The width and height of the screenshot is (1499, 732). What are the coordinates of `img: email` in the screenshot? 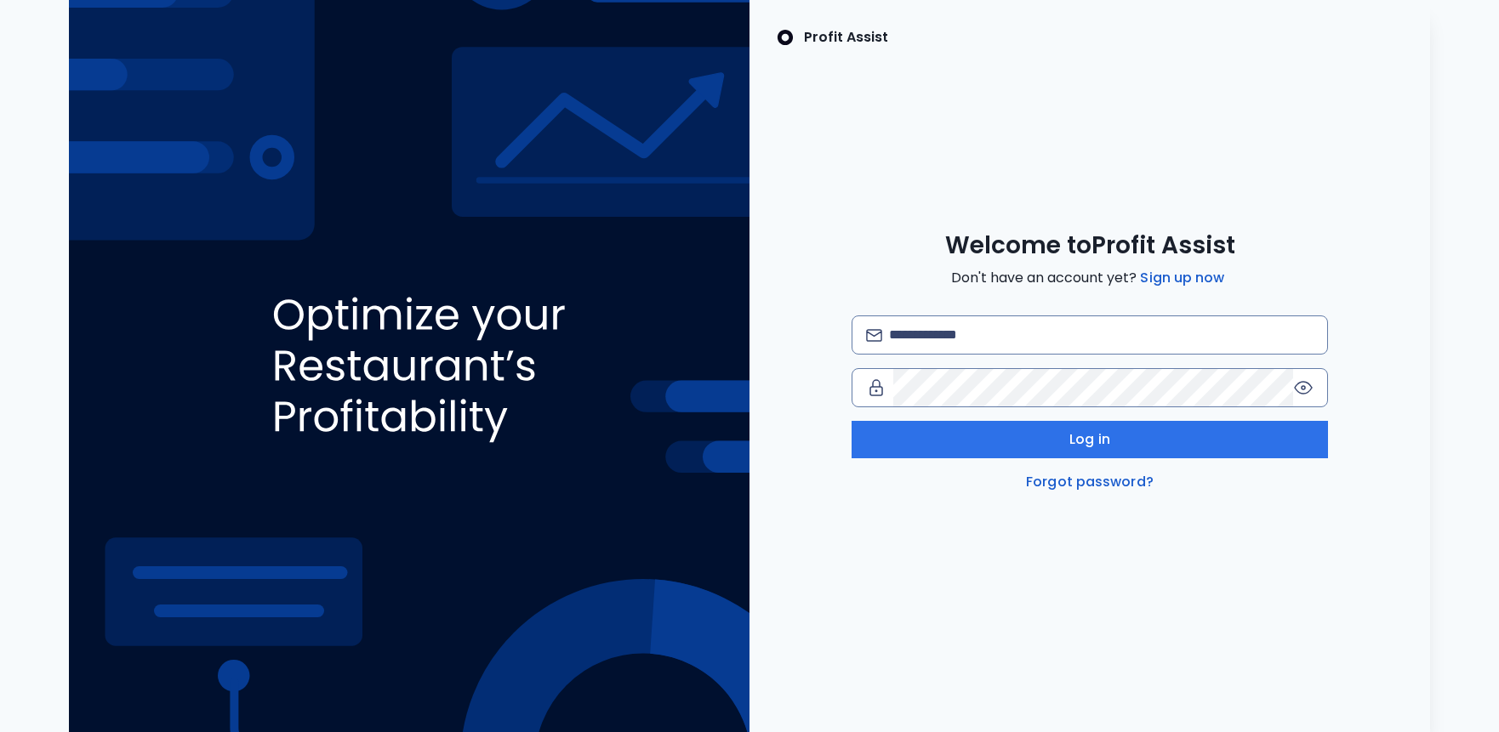 It's located at (874, 335).